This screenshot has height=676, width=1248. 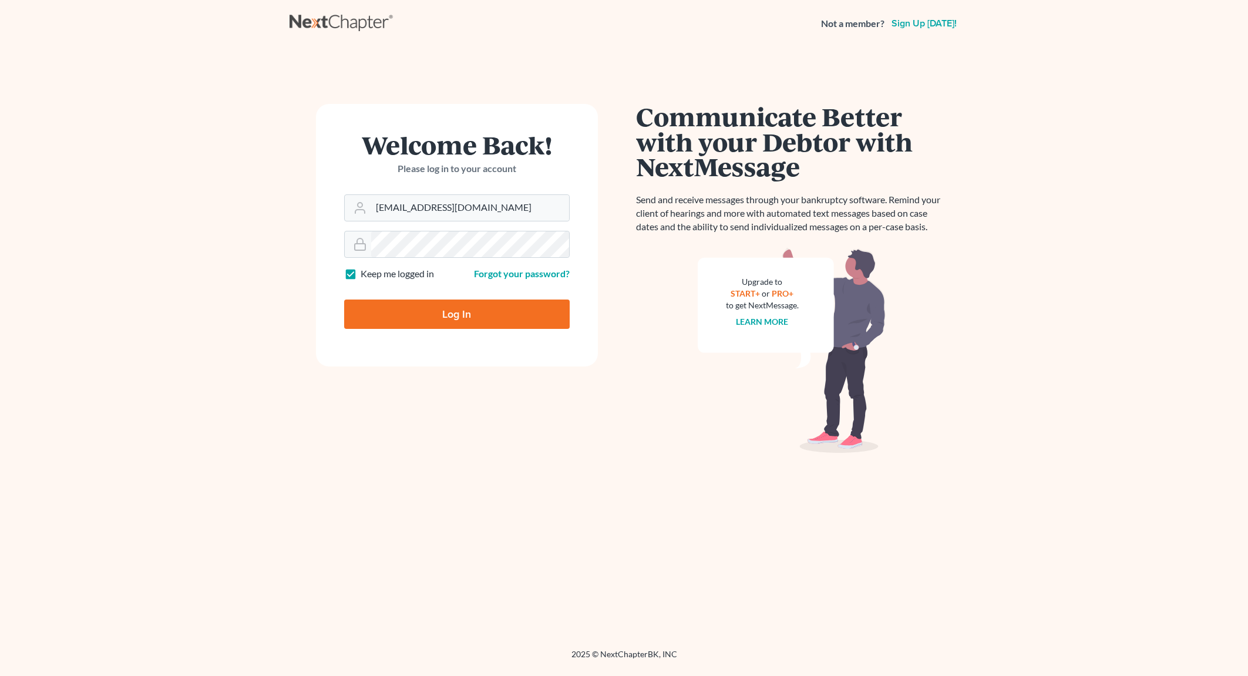 I want to click on div: Upgrade to, so click(x=762, y=282).